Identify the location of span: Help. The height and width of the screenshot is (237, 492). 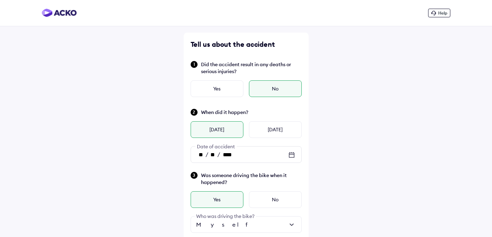
(442, 13).